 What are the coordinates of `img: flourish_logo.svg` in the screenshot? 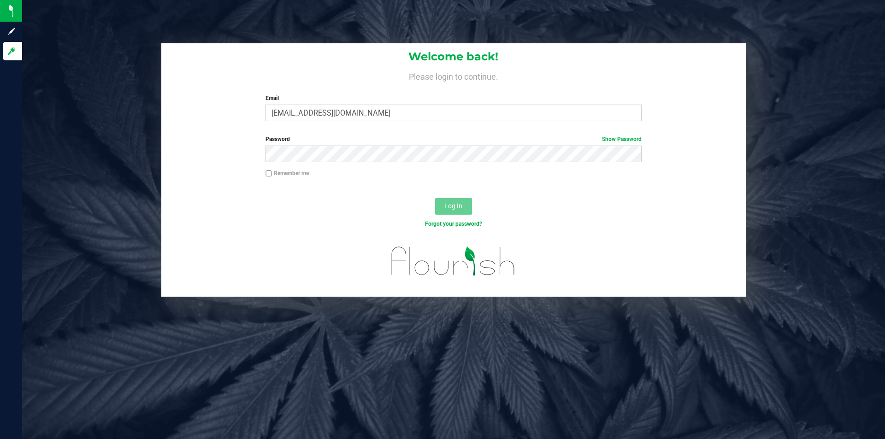 It's located at (453, 261).